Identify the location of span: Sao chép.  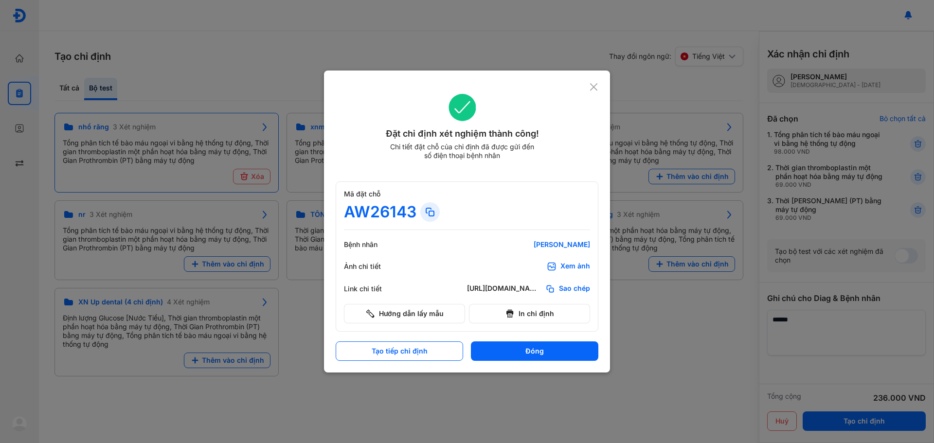
(575, 289).